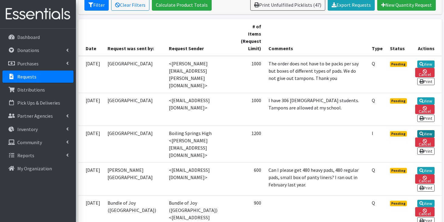  What do you see at coordinates (26, 155) in the screenshot?
I see `p: Reports` at bounding box center [26, 155].